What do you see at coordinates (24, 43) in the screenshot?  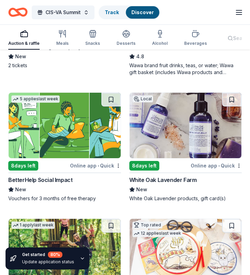 I see `div: Auction & raffle` at bounding box center [24, 43].